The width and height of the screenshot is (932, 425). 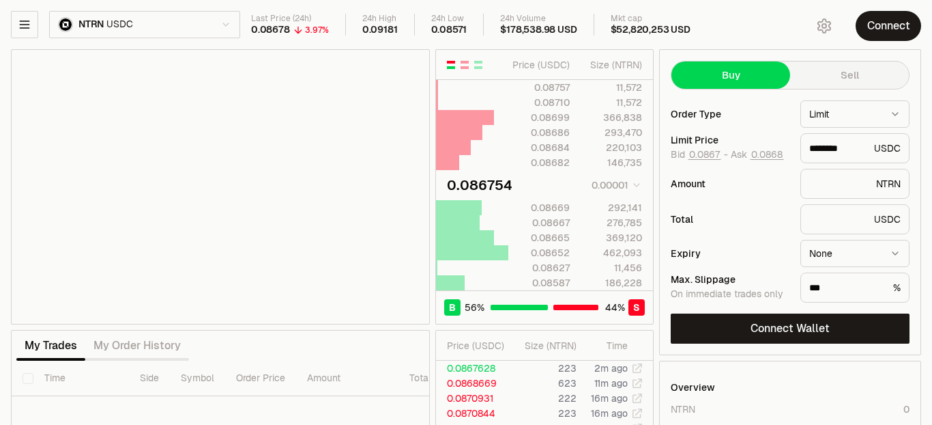 What do you see at coordinates (730, 253) in the screenshot?
I see `div: Expiry` at bounding box center [730, 253].